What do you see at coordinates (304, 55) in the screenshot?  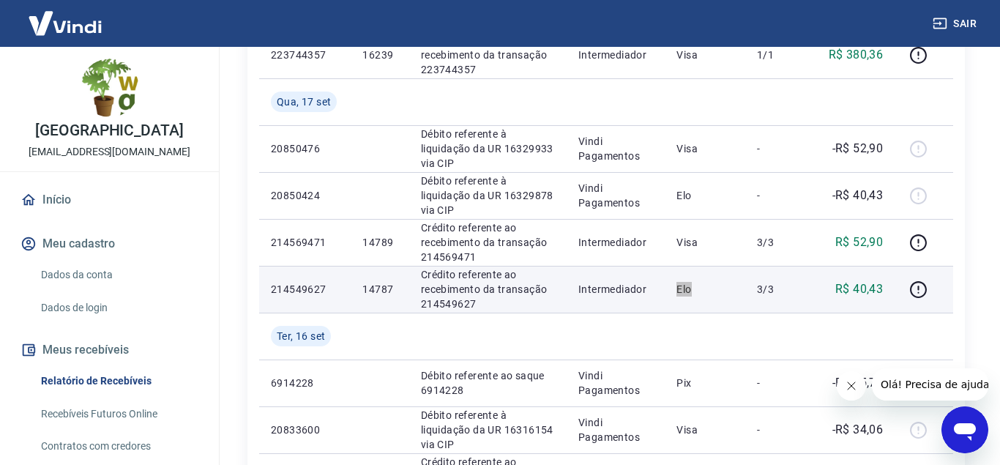 I see `p: 223744357` at bounding box center [304, 55].